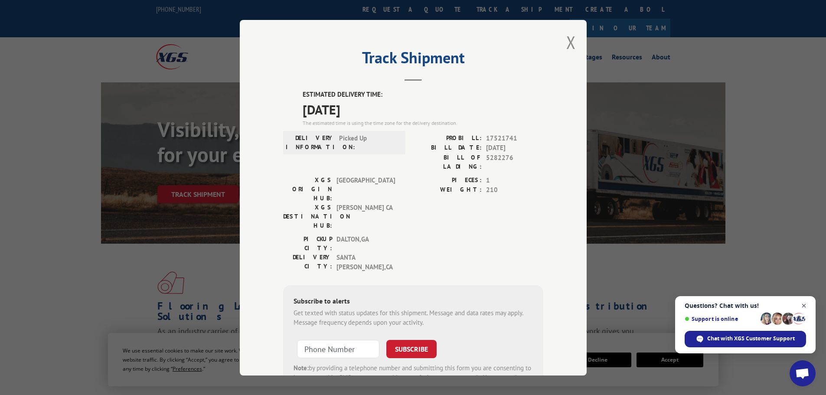 This screenshot has height=395, width=826. What do you see at coordinates (514, 180) in the screenshot?
I see `span: 1` at bounding box center [514, 180].